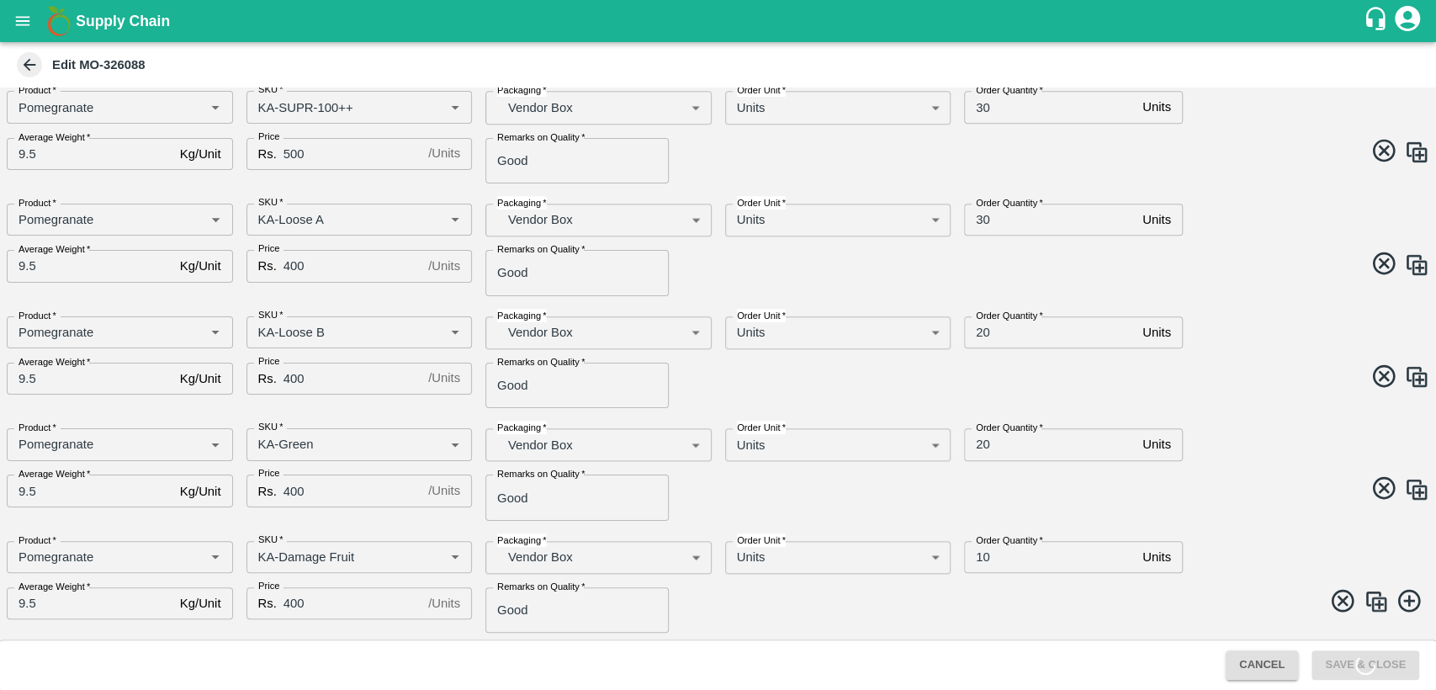 The width and height of the screenshot is (1436, 690). What do you see at coordinates (1262, 665) in the screenshot?
I see `button: Cancel` at bounding box center [1262, 665].